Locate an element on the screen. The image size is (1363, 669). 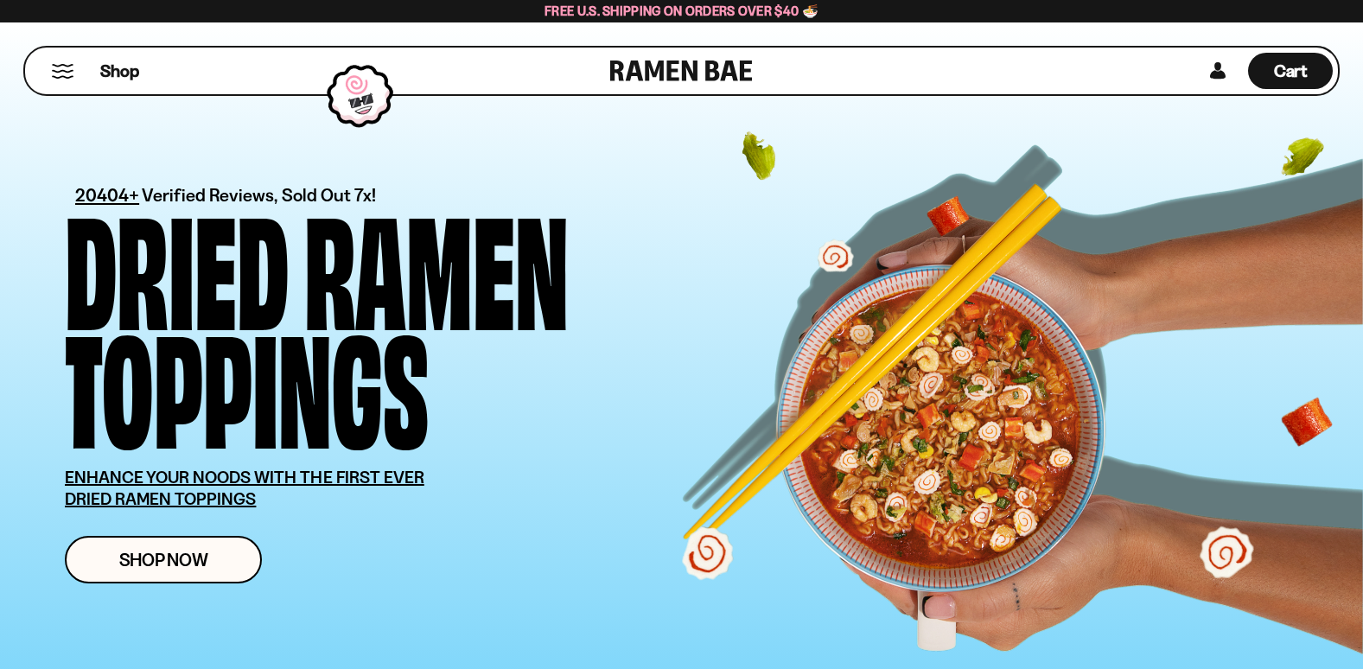
span: Free U.S. Shipping on Orders over $40 🍜 is located at coordinates (681, 10).